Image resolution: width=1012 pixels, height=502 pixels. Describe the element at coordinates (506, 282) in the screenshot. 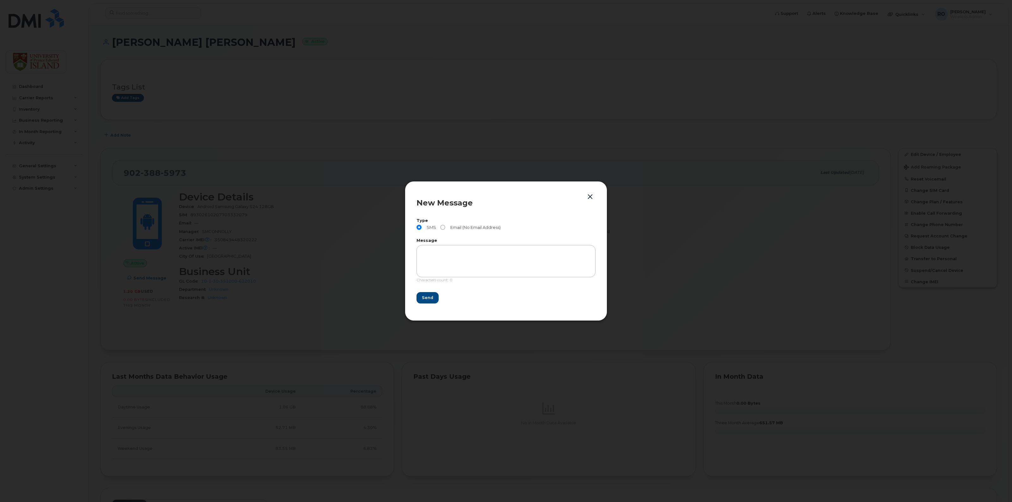

I see `div: Characters count: 0` at that location.